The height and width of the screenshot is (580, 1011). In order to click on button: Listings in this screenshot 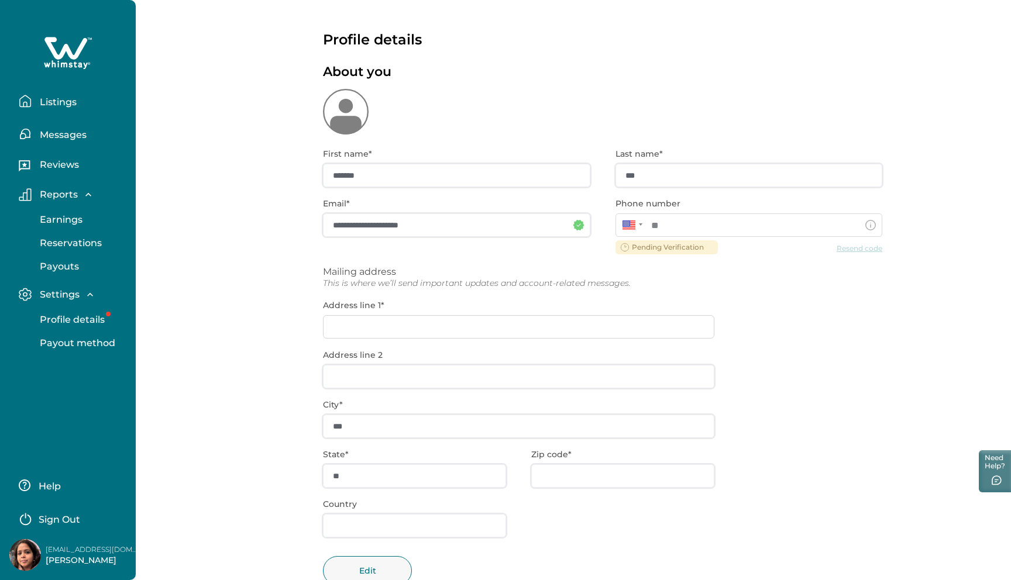, I will do `click(73, 101)`.